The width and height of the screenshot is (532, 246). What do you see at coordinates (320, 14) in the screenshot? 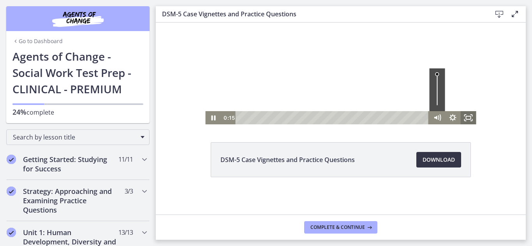
I see `h3: DSM-5 Case Vignettes and Practice Questions` at bounding box center [320, 14].